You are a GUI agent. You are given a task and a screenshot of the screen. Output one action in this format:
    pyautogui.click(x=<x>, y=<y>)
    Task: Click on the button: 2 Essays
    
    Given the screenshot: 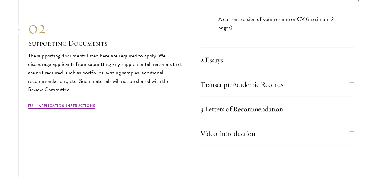 What is the action you would take?
    pyautogui.click(x=277, y=60)
    